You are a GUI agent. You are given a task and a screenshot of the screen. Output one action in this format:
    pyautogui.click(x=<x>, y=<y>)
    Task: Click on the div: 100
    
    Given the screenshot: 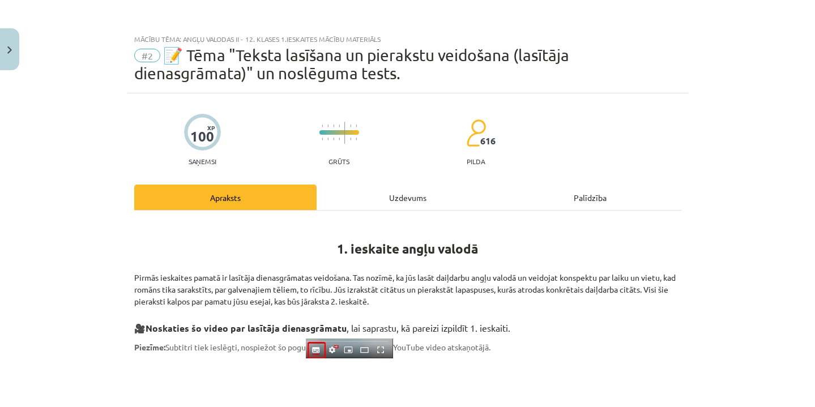 What is the action you would take?
    pyautogui.click(x=202, y=136)
    